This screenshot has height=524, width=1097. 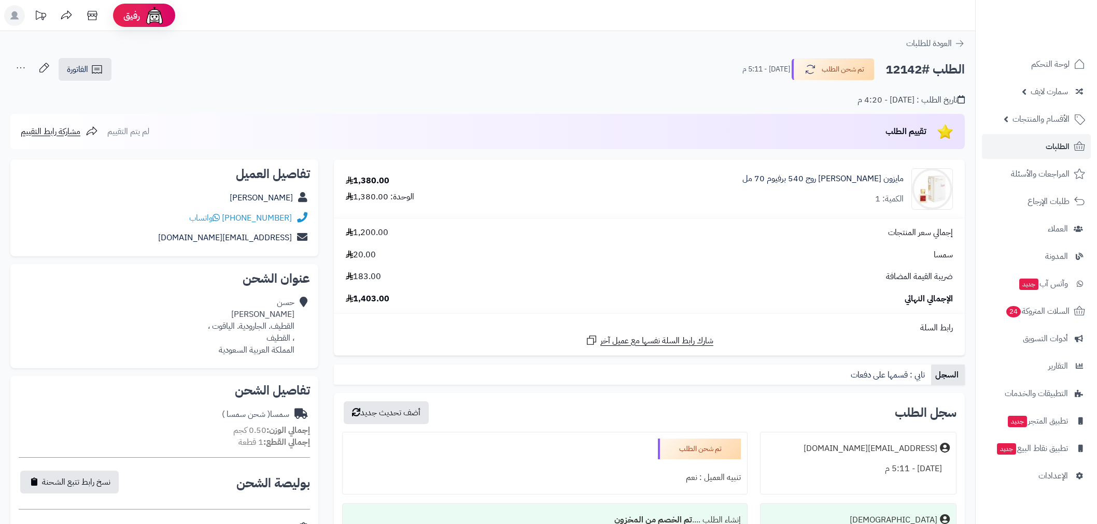 What do you see at coordinates (367, 181) in the screenshot?
I see `div: 1,380.00` at bounding box center [367, 181].